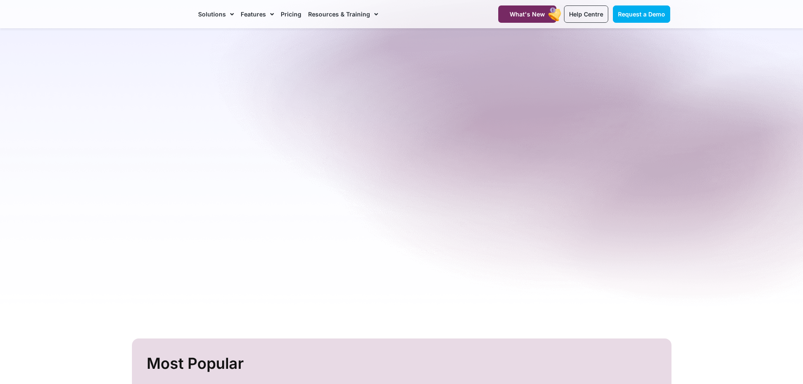  What do you see at coordinates (527, 14) in the screenshot?
I see `span: What's New` at bounding box center [527, 14].